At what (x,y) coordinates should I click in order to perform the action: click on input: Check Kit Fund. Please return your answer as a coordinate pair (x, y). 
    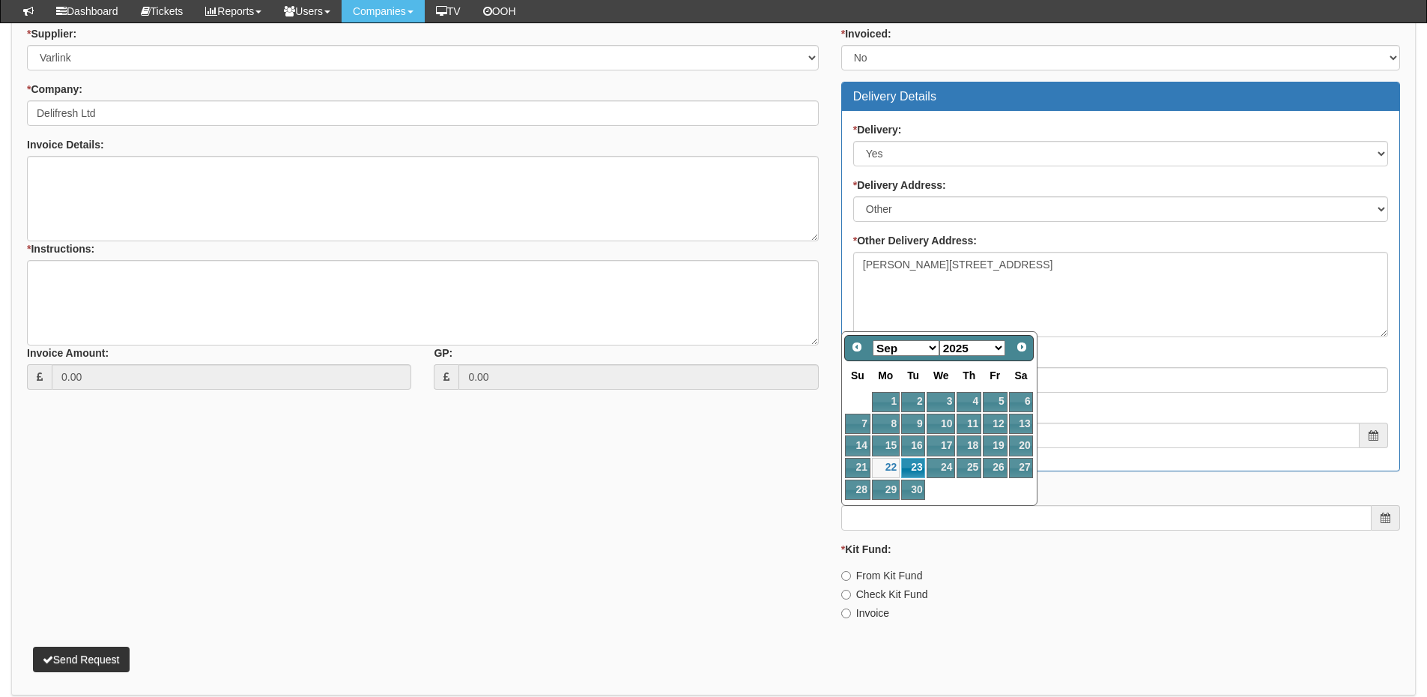
    Looking at the image, I should click on (846, 594).